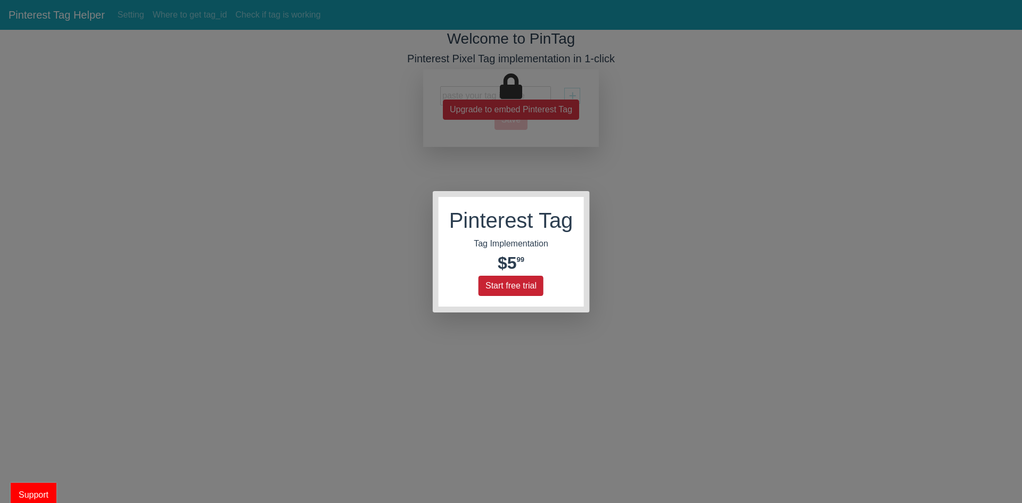 The image size is (1022, 503). What do you see at coordinates (520, 259) in the screenshot?
I see `span: 99` at bounding box center [520, 259].